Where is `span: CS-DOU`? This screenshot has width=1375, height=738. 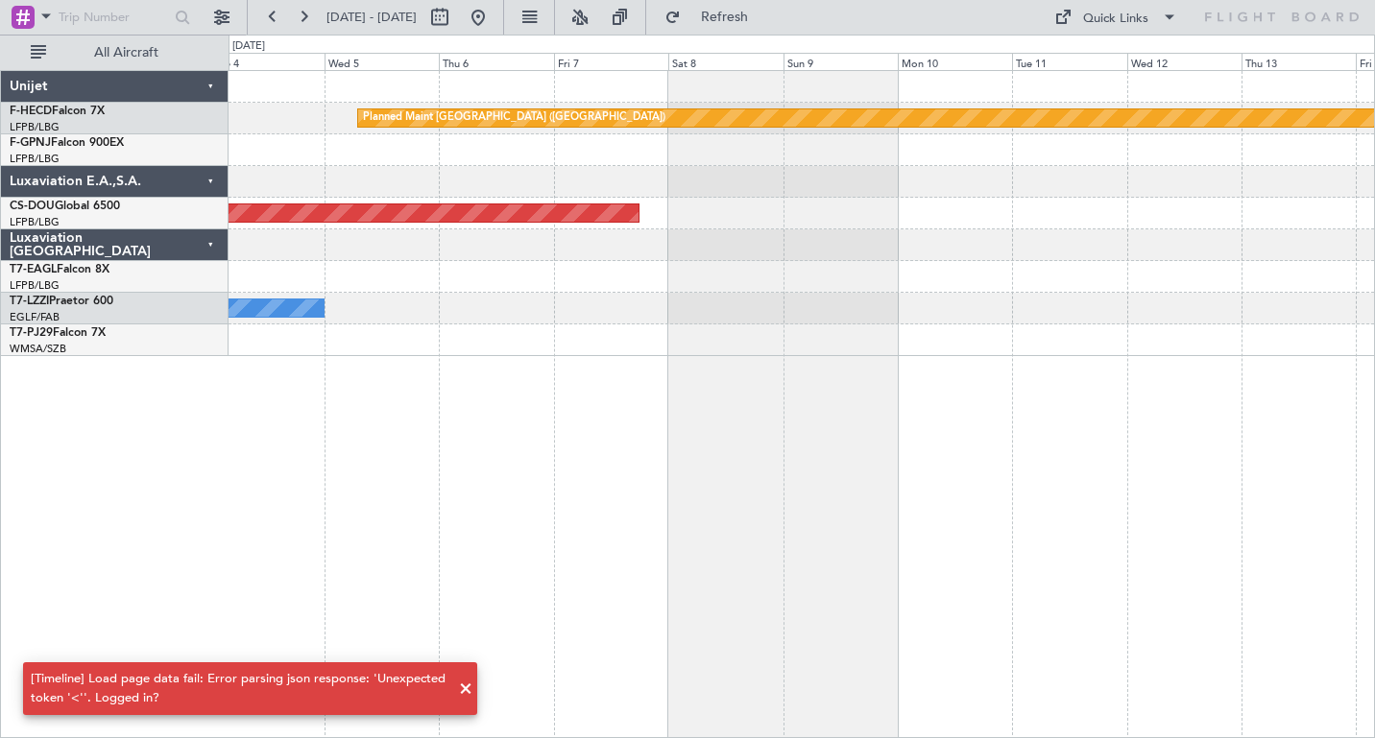
span: CS-DOU is located at coordinates (32, 206).